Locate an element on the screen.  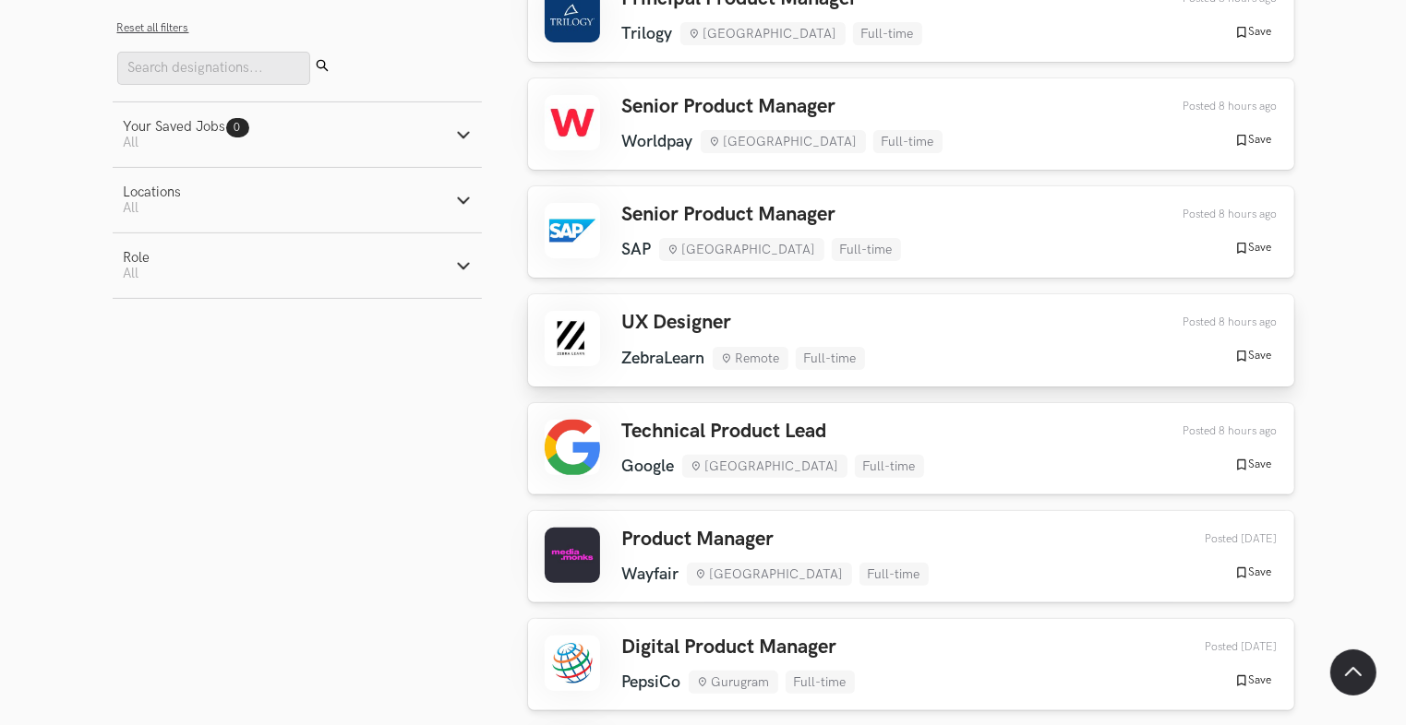
li: Remote is located at coordinates (750, 358).